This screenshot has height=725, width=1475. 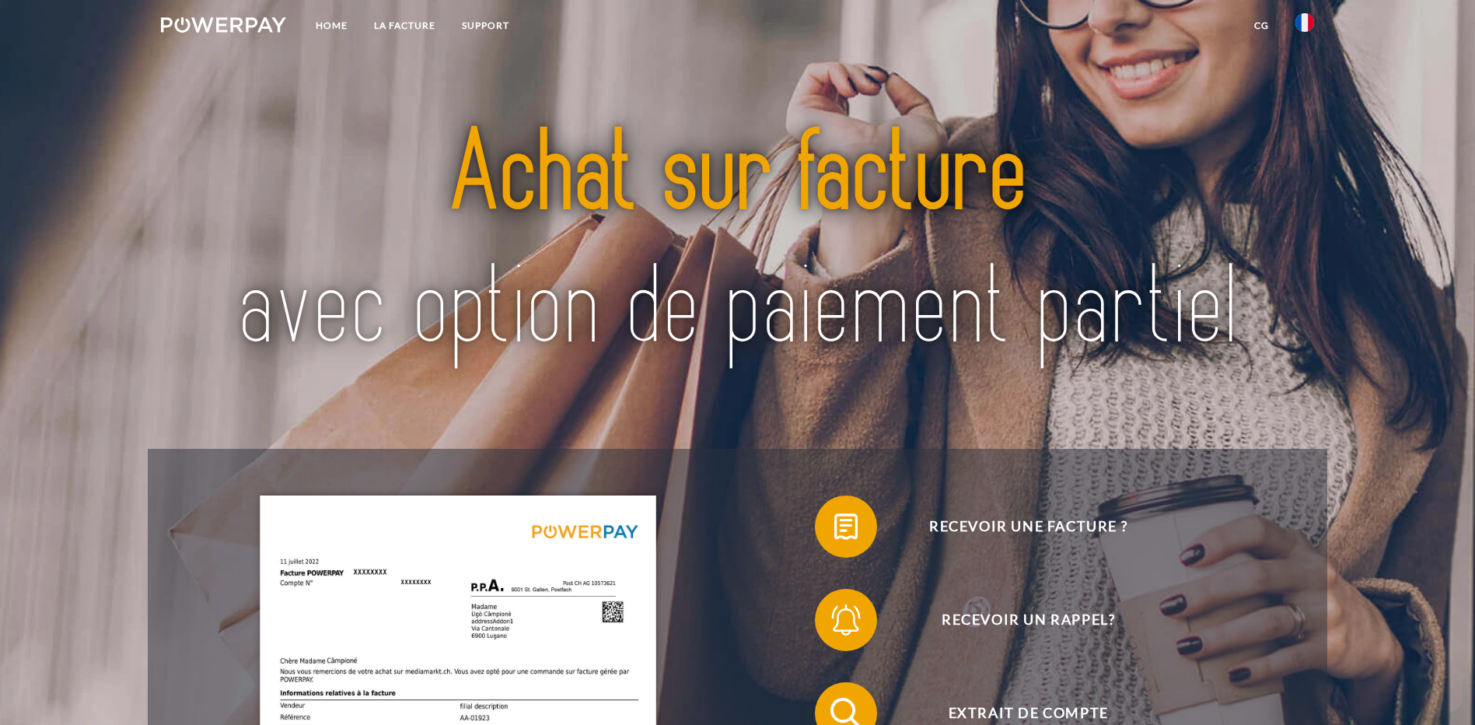 I want to click on button: Recevoir un rappel?, so click(x=1017, y=620).